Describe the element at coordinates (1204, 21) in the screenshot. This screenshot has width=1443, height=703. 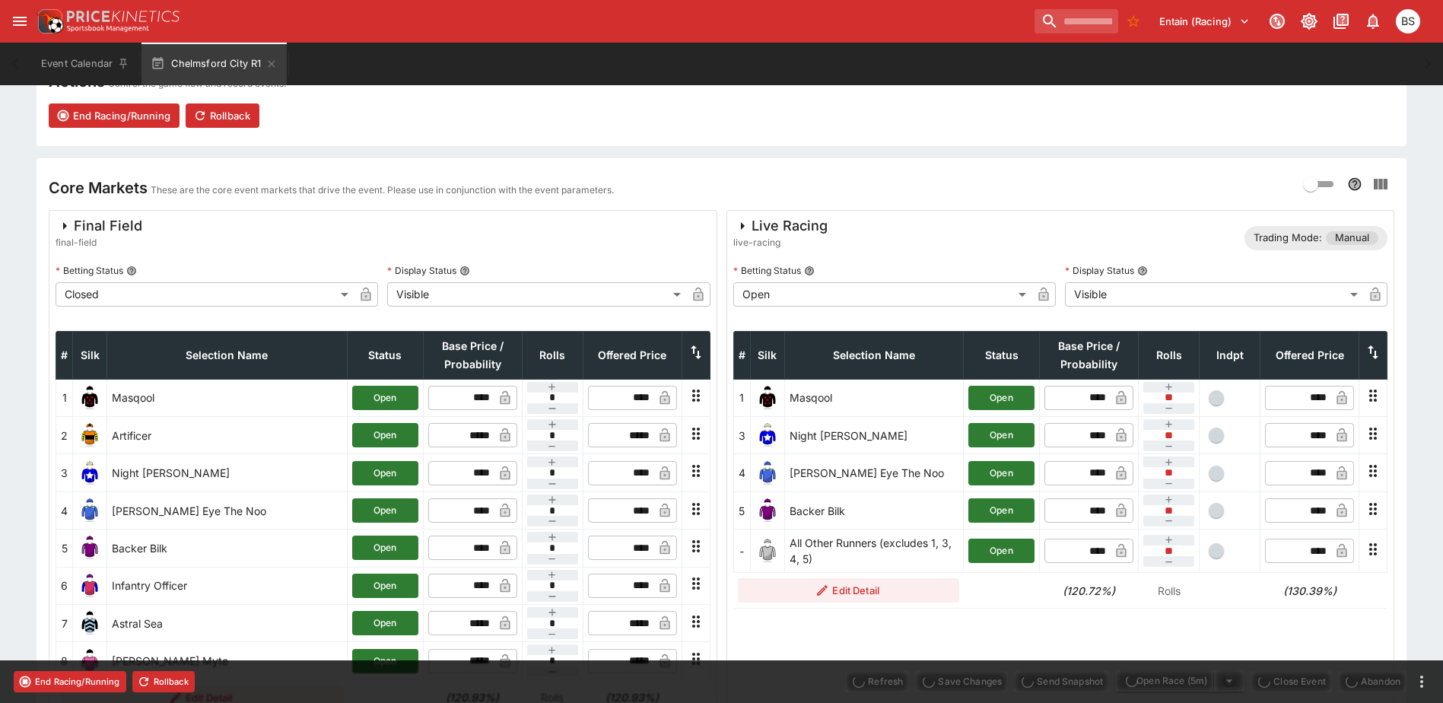
I see `button: Select Tenant` at that location.